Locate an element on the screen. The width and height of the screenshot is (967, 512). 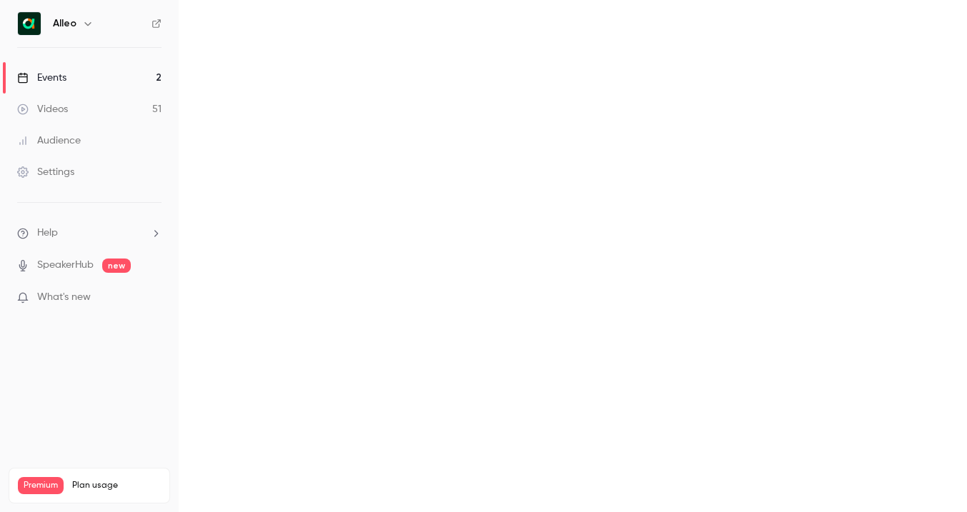
span: Help is located at coordinates (47, 233).